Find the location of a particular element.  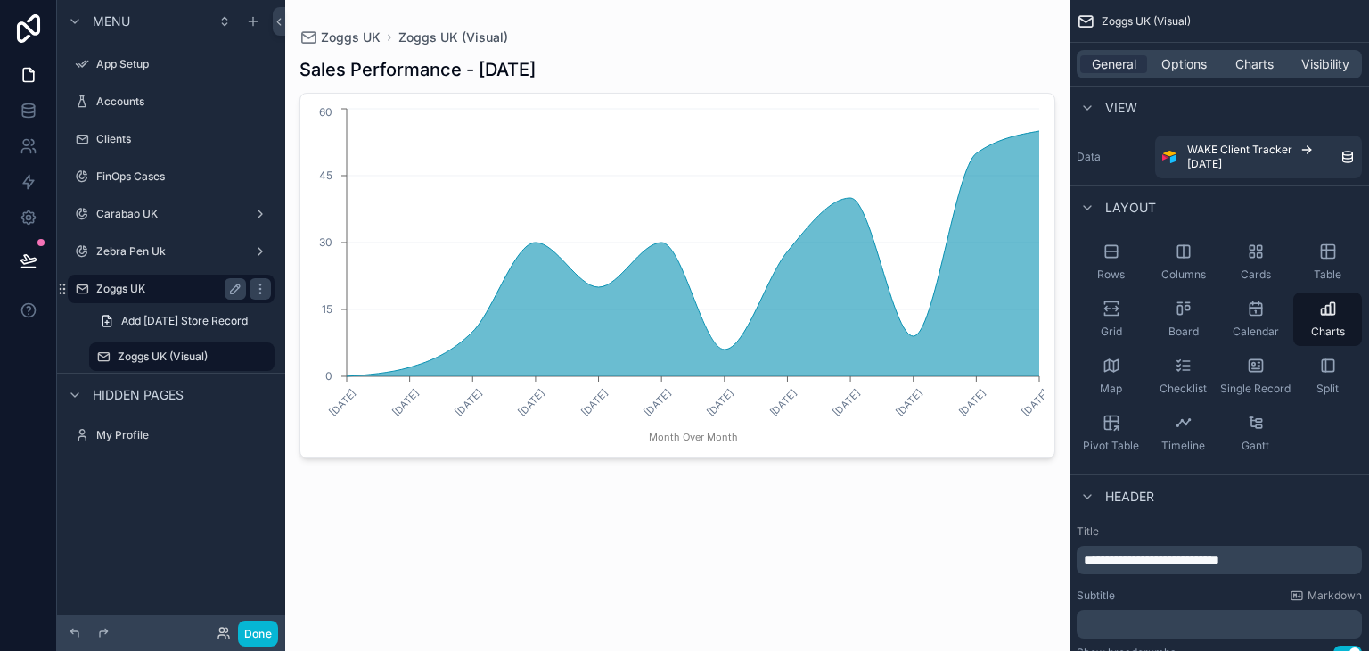

a: App Setup is located at coordinates (171, 64).